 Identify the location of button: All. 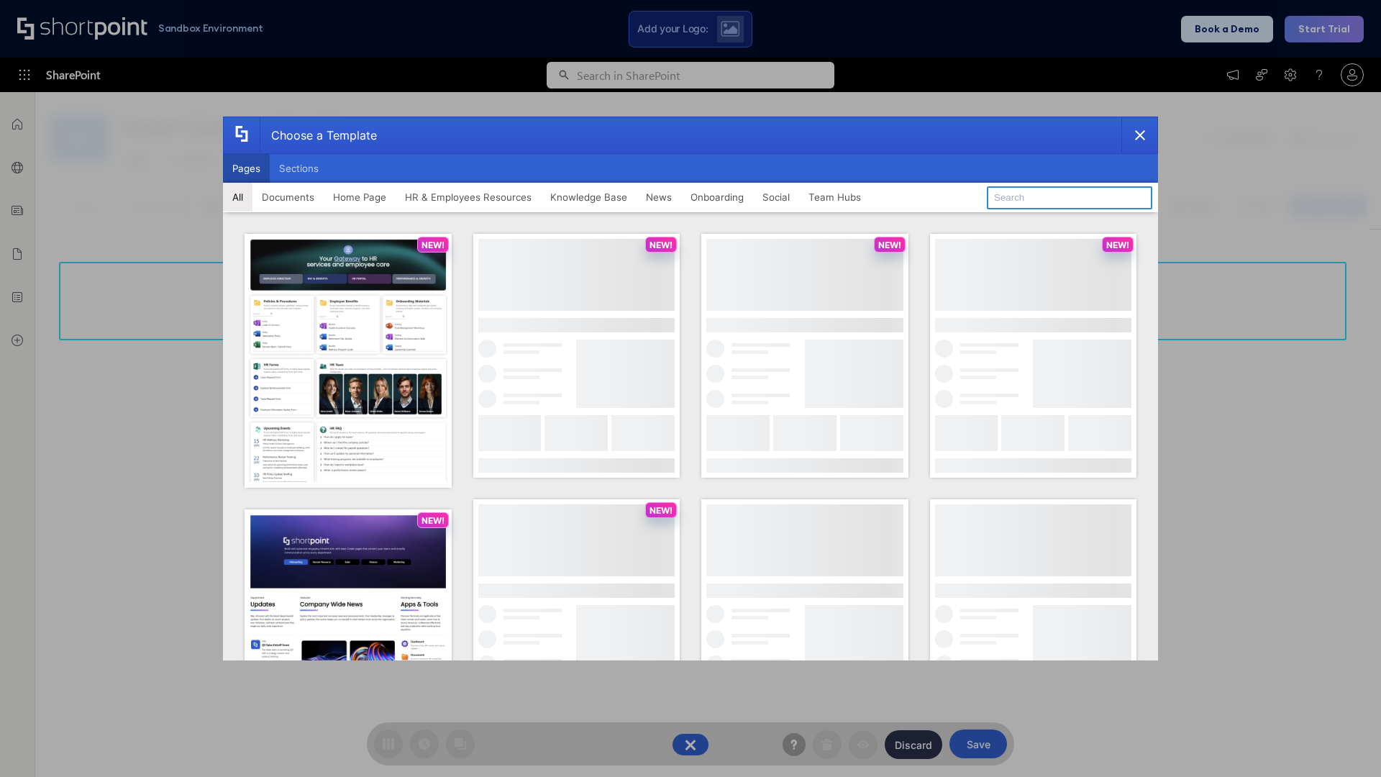
(237, 197).